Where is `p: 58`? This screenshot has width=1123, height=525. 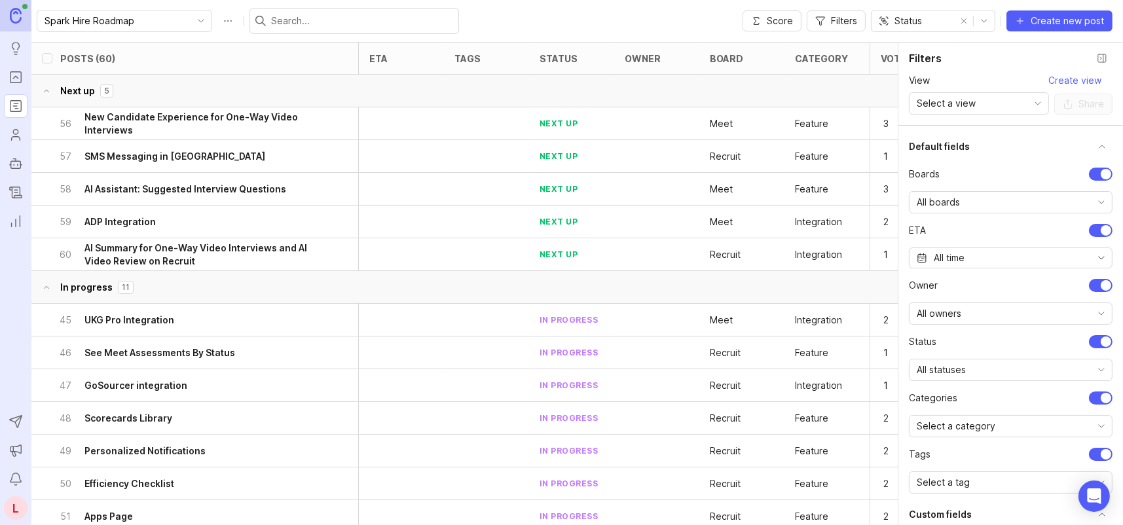
p: 58 is located at coordinates (65, 189).